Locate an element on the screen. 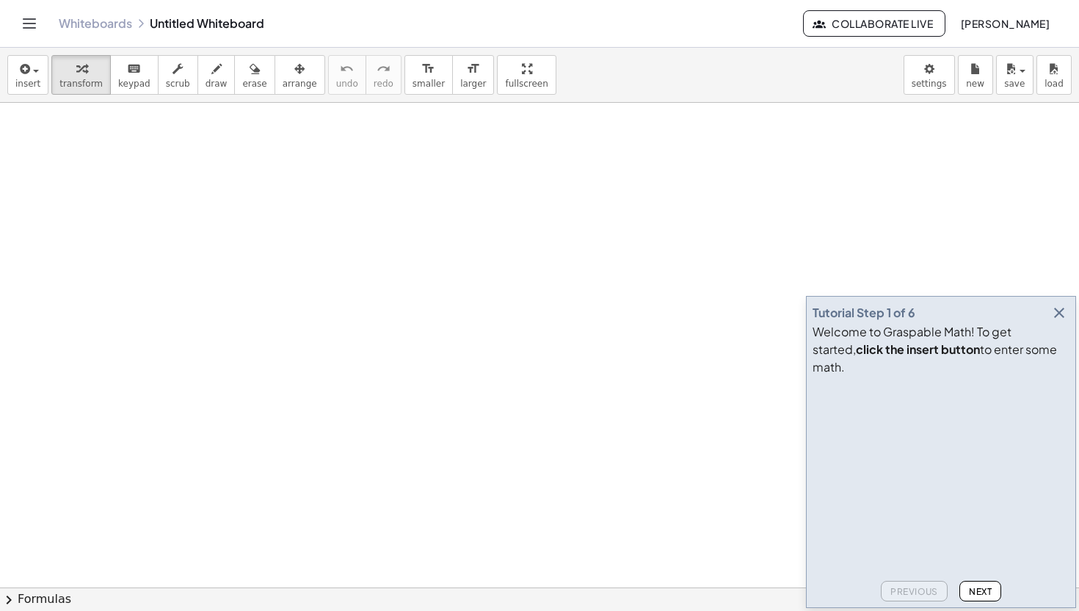 The height and width of the screenshot is (611, 1079). span: save is located at coordinates (1014, 84).